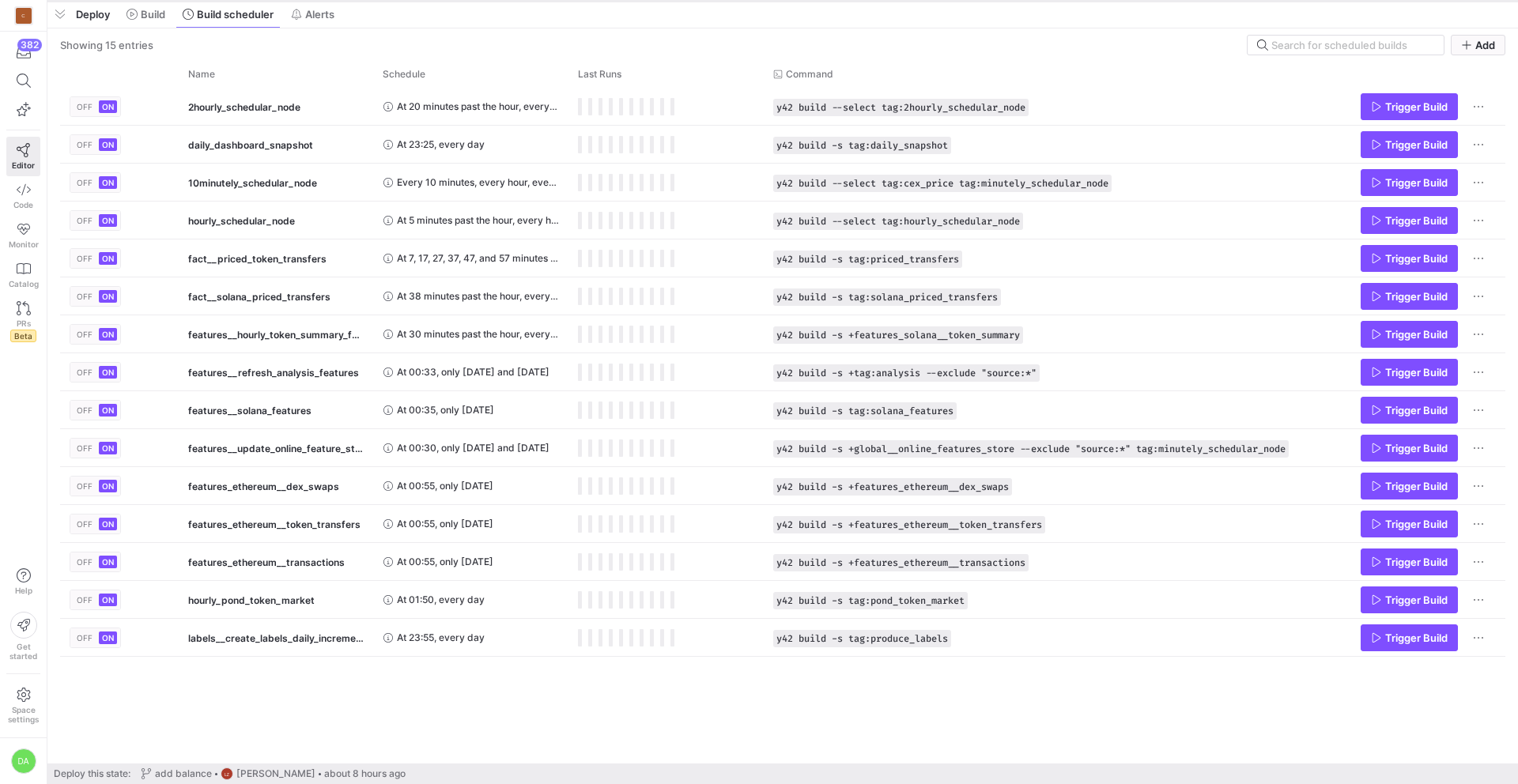  What do you see at coordinates (1477, 45) in the screenshot?
I see `button: Add` at bounding box center [1477, 45].